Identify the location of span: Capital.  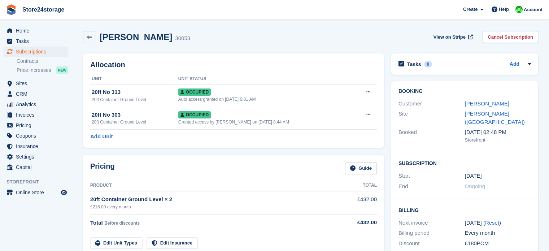
(38, 167).